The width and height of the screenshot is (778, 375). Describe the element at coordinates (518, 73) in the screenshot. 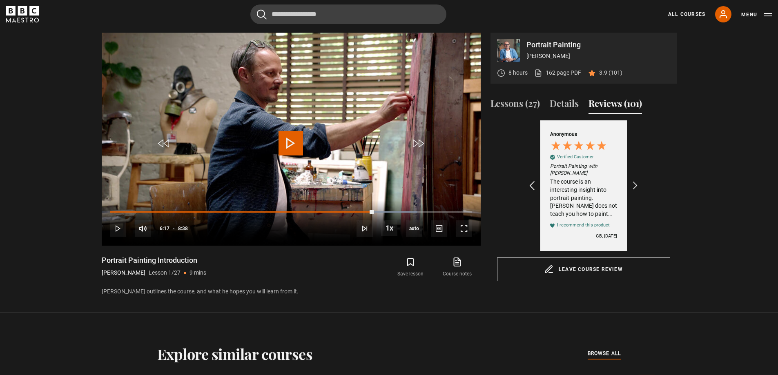

I see `p: 8 hours` at that location.